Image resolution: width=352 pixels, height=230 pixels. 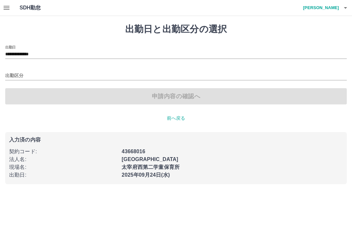 What do you see at coordinates (146, 175) in the screenshot?
I see `b: 2025年09月24日(水)` at bounding box center [146, 175].